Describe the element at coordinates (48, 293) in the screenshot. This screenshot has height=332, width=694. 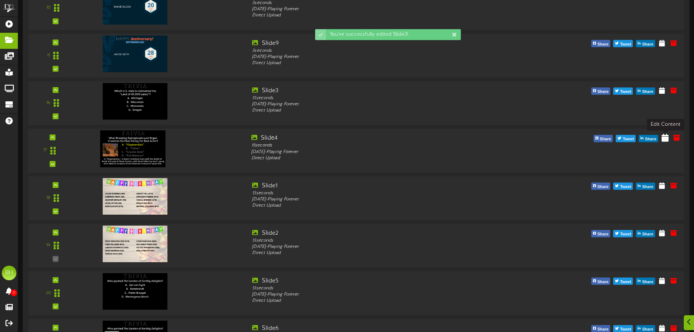
I see `div: 20` at that location.